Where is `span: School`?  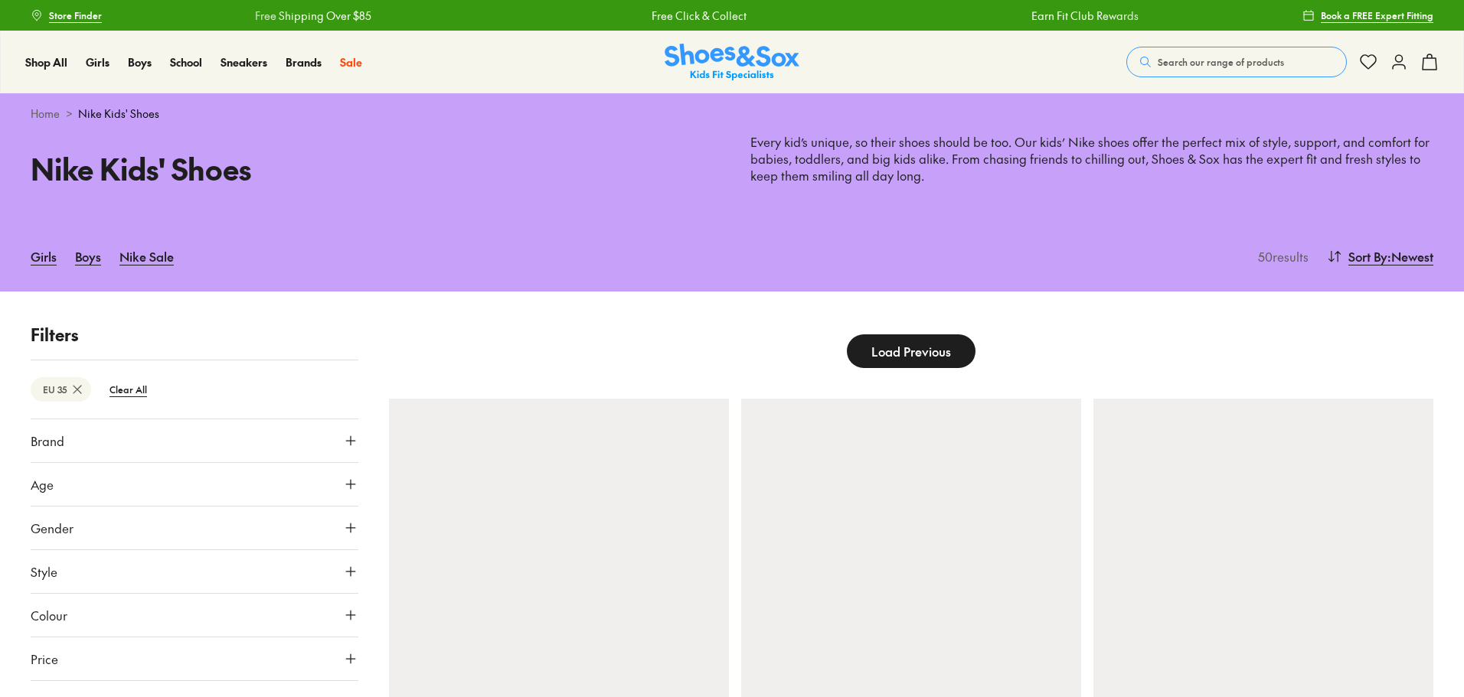 span: School is located at coordinates (186, 62).